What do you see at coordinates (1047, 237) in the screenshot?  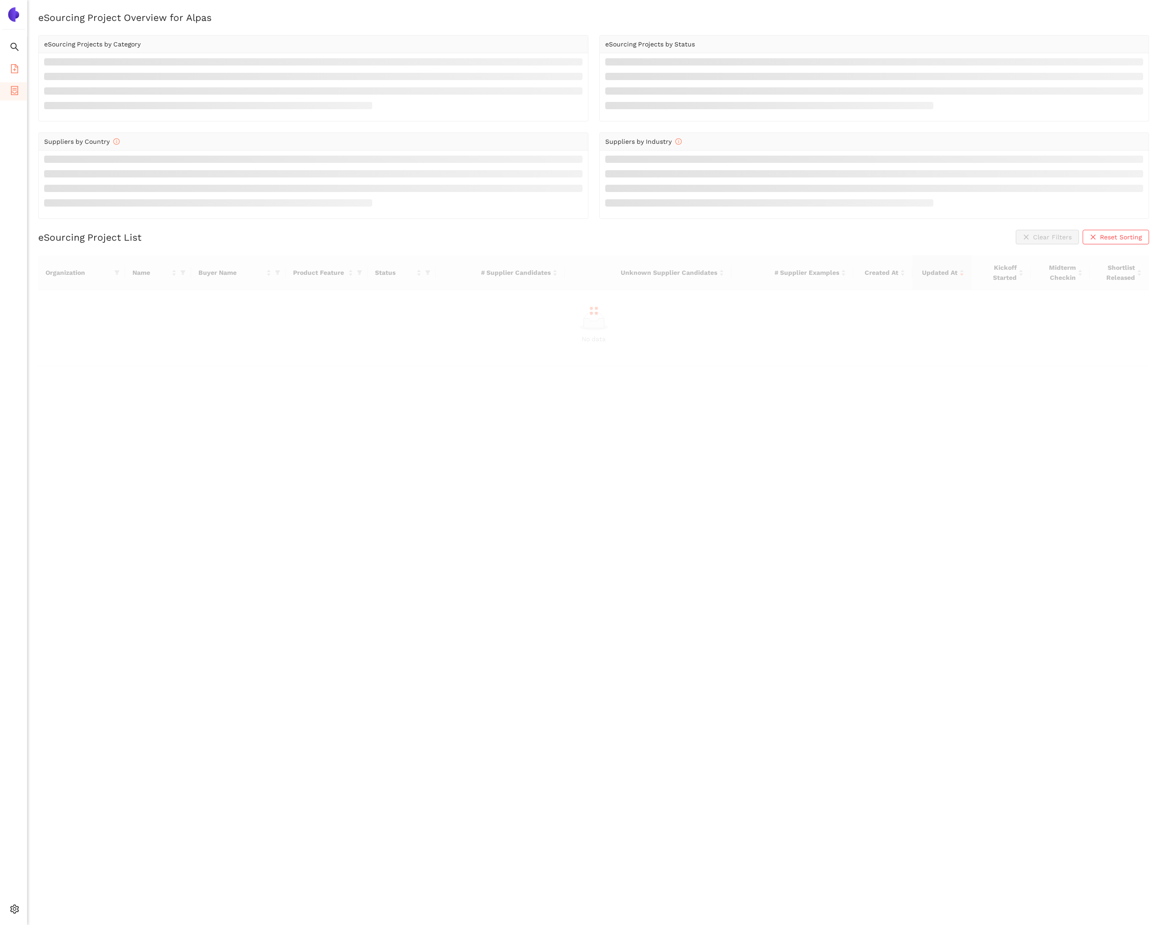 I see `button: closeClear Filters` at bounding box center [1047, 237].